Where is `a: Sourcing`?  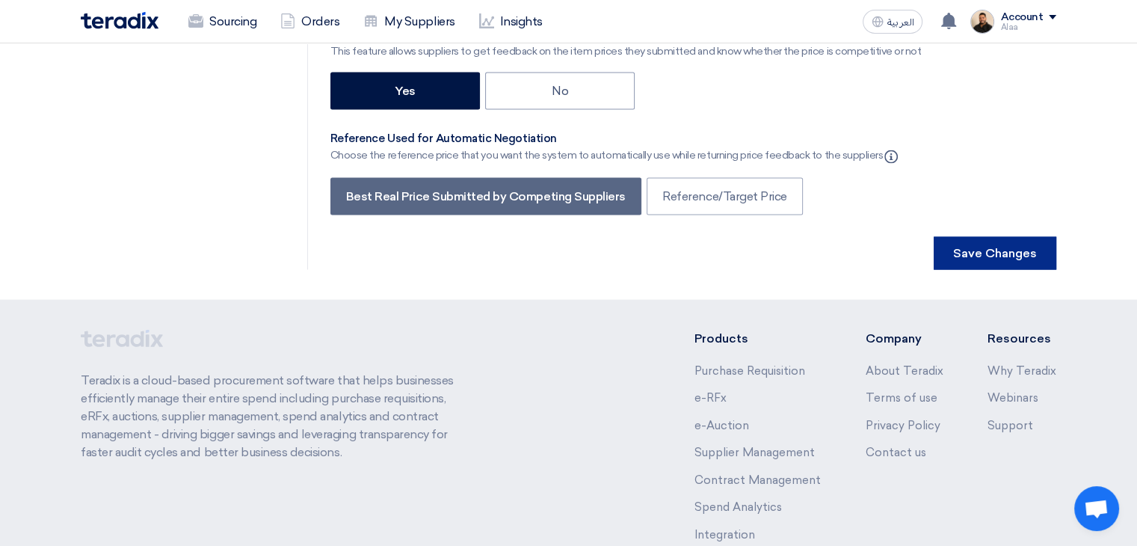
a: Sourcing is located at coordinates (222, 22).